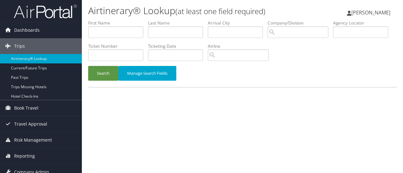  Describe the element at coordinates (300, 23) in the screenshot. I see `label: Company/Division` at that location.